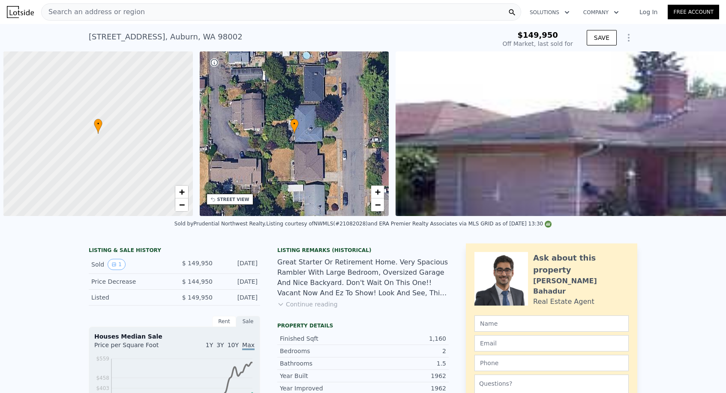  I want to click on div: Listed, so click(130, 298).